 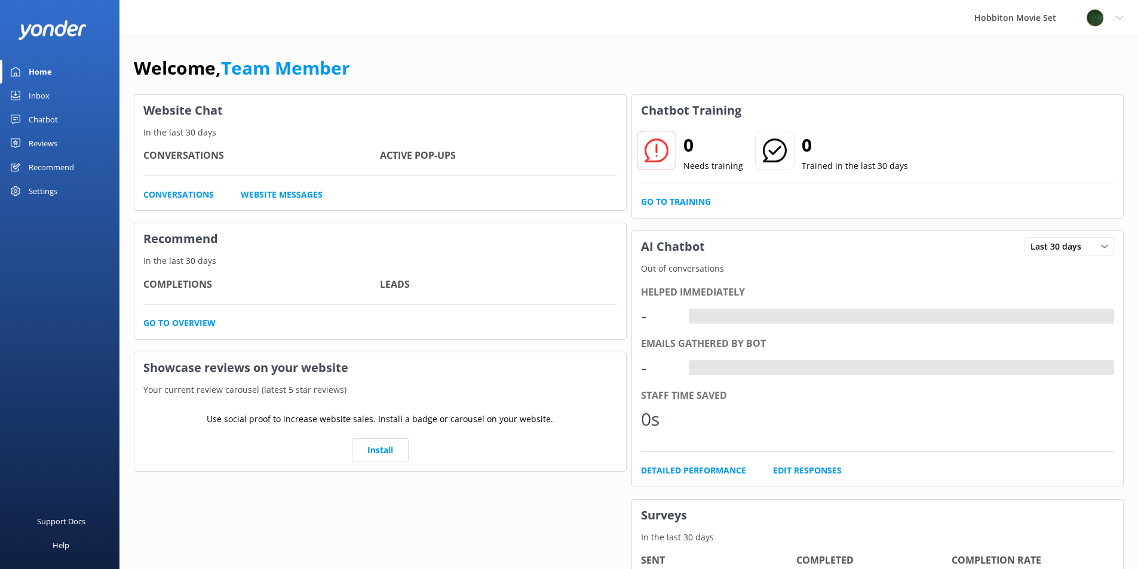 What do you see at coordinates (498, 156) in the screenshot?
I see `h4: Active Pop-ups` at bounding box center [498, 156].